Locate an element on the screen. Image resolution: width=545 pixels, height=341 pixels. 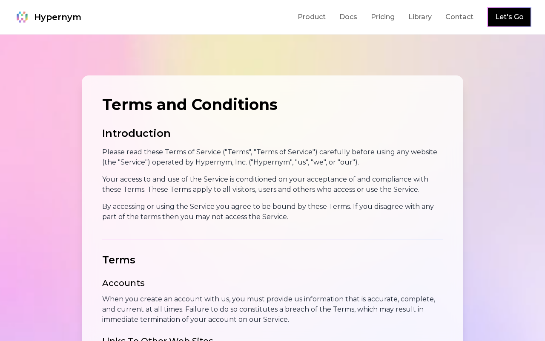
a: Product is located at coordinates (312, 17).